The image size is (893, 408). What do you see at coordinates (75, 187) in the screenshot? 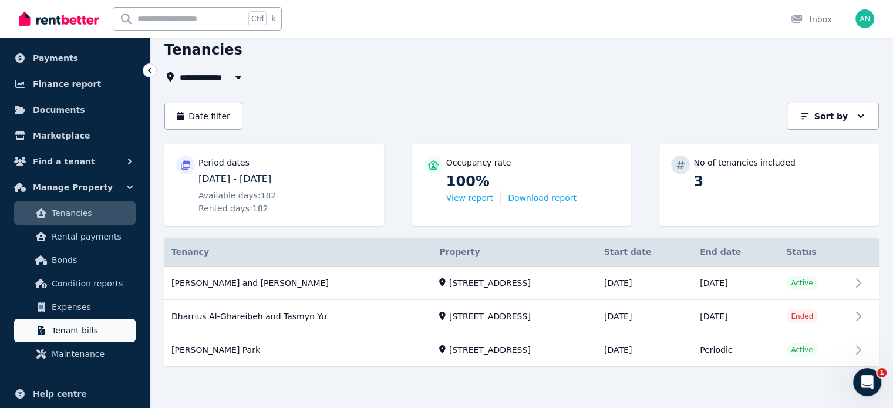
I see `button: Manage Property` at bounding box center [75, 187].